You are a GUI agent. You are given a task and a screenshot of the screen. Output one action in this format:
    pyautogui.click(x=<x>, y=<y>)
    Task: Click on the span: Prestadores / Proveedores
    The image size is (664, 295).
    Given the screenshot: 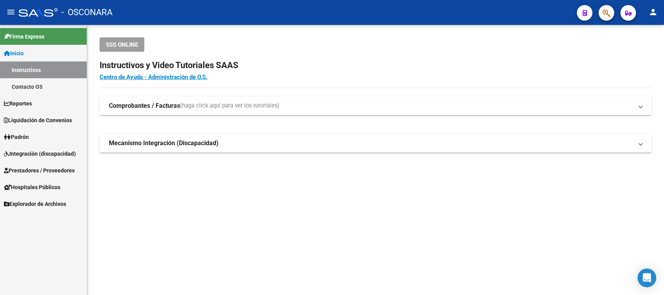 What is the action you would take?
    pyautogui.click(x=39, y=170)
    